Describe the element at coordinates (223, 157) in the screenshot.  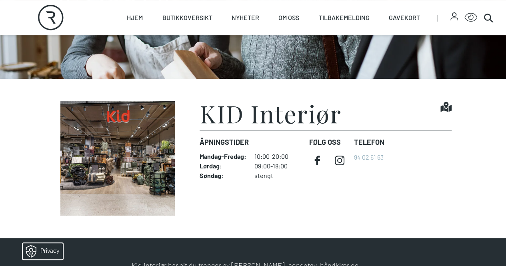
I see `dt: Mandag - Fredag :` at that location.